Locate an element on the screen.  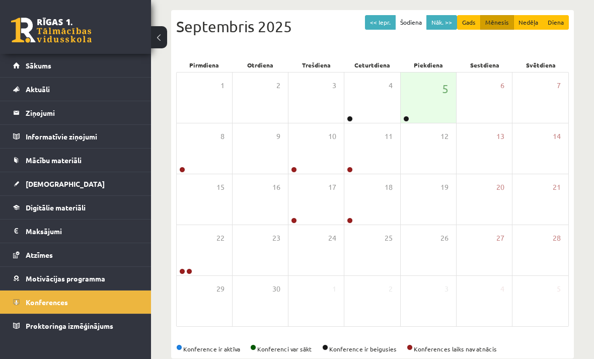
span: Mācību materiāli is located at coordinates (53, 160).